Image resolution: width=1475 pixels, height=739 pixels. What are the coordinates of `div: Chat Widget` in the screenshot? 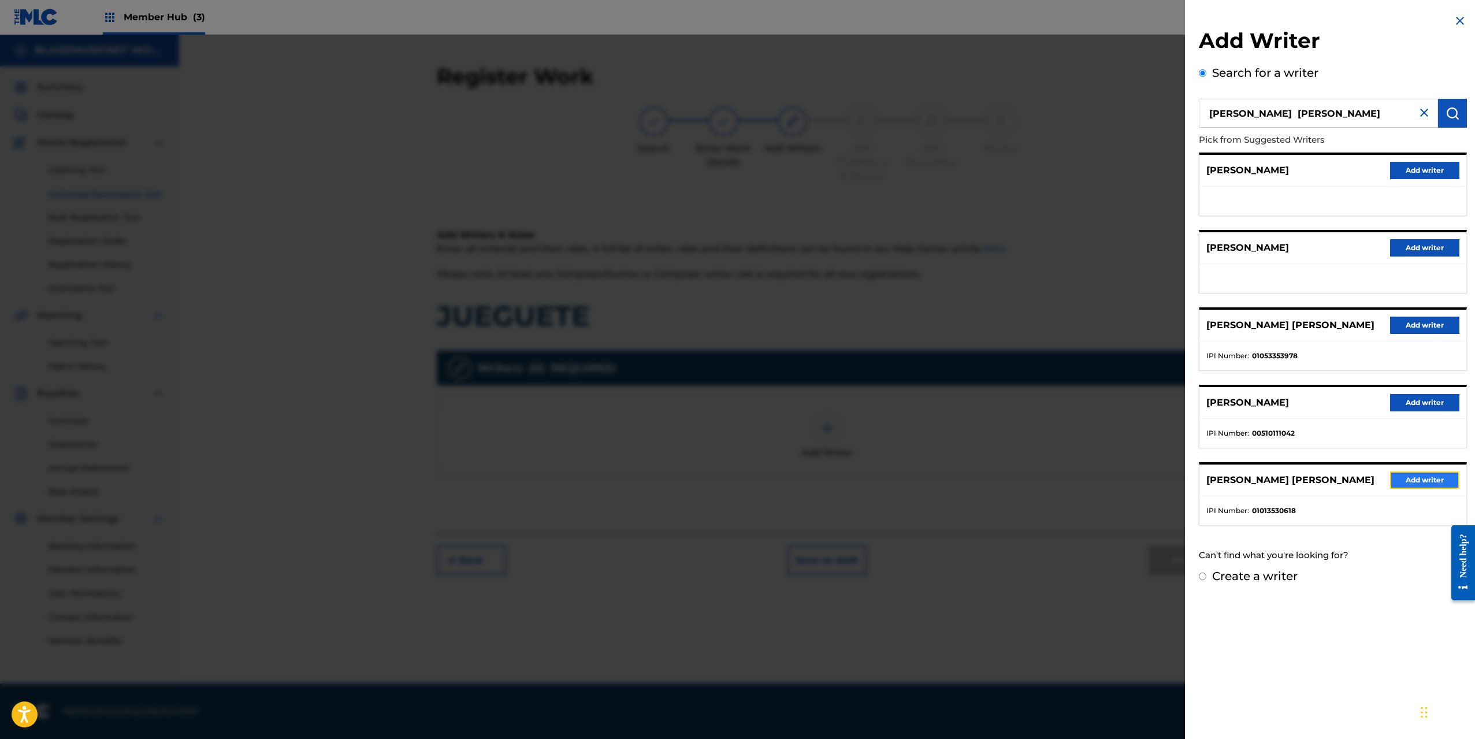 It's located at (1446, 711).